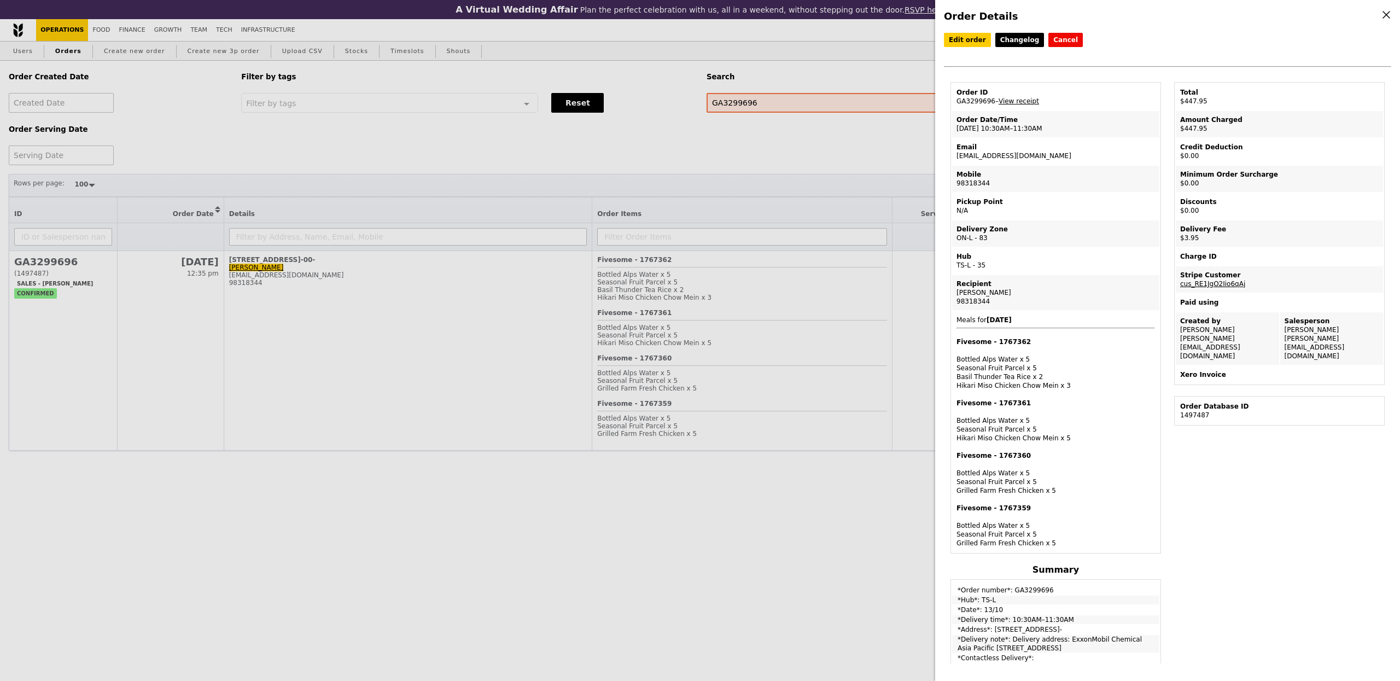 This screenshot has width=1400, height=681. I want to click on button: Cancel, so click(1065, 40).